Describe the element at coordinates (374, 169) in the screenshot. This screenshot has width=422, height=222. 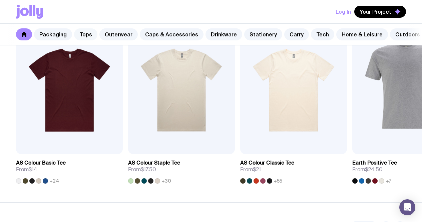
I see `span: $24.50` at that location.